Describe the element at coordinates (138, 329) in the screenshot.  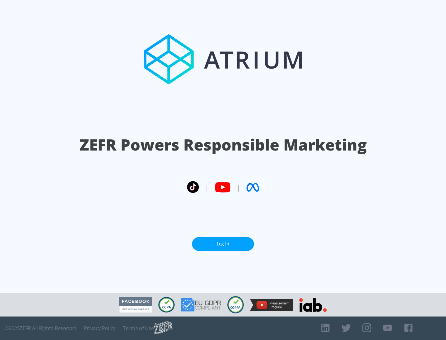
I see `a: Terms of Use` at that location.